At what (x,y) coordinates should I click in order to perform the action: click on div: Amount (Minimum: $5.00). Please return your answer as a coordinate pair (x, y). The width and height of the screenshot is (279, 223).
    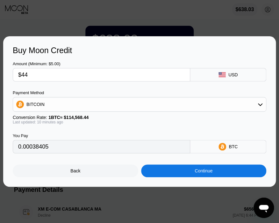
    Looking at the image, I should click on (101, 64).